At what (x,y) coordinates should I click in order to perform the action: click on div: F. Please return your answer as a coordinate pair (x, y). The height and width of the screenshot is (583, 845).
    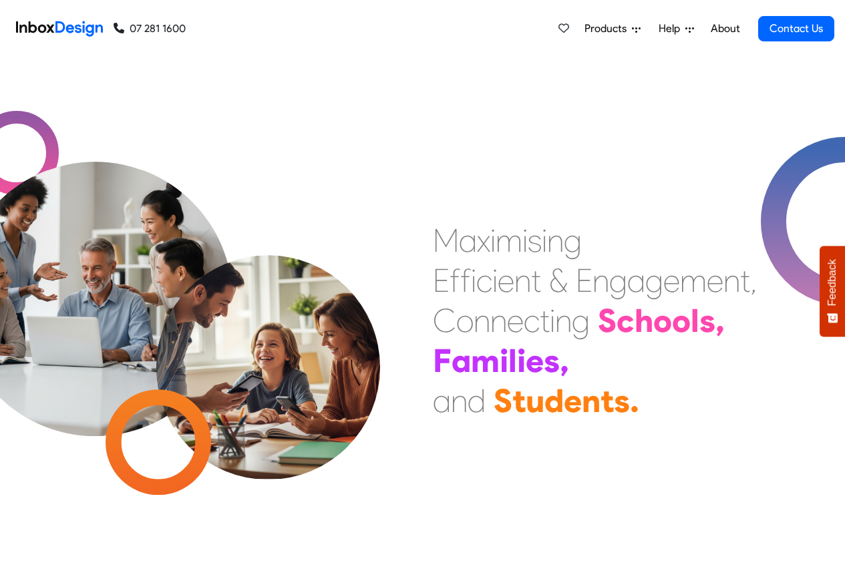
    Looking at the image, I should click on (442, 361).